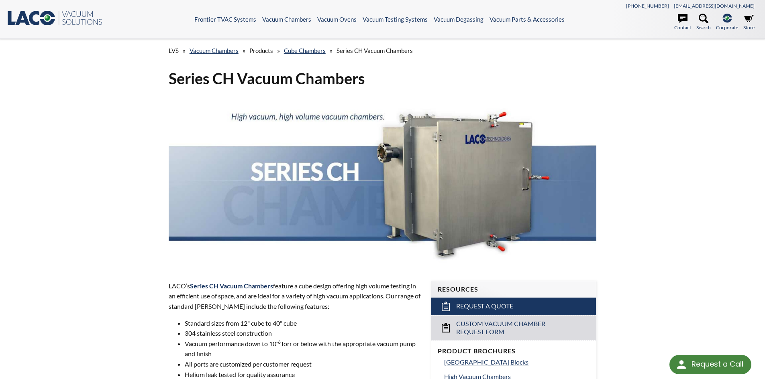 The image size is (765, 379). Describe the element at coordinates (395, 19) in the screenshot. I see `a: Vacuum Testing Systems` at that location.